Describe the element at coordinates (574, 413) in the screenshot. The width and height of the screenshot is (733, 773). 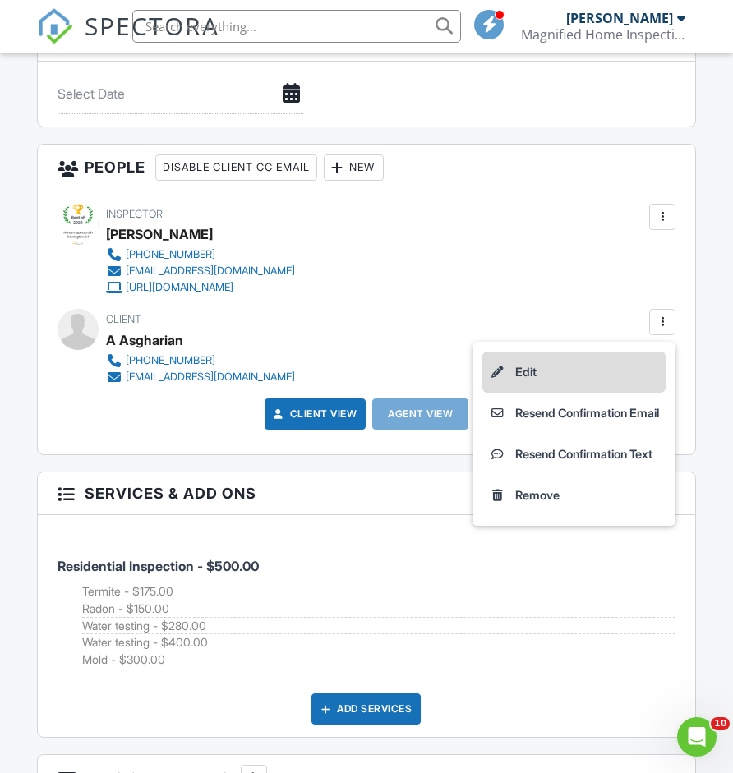
I see `li: Resend Confirmation Email` at that location.